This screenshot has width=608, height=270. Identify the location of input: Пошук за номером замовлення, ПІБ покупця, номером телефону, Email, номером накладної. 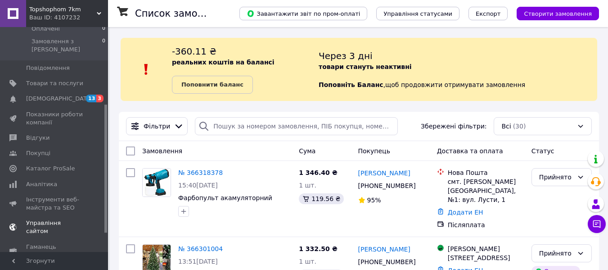
(296, 126).